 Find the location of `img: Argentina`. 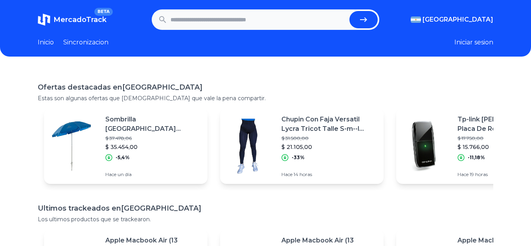

img: Argentina is located at coordinates (416, 20).